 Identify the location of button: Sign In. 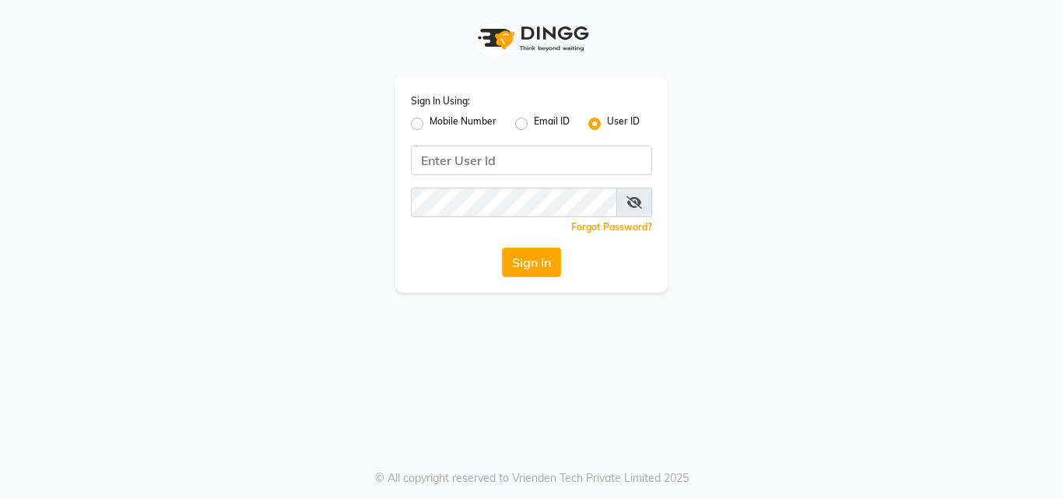
(531, 262).